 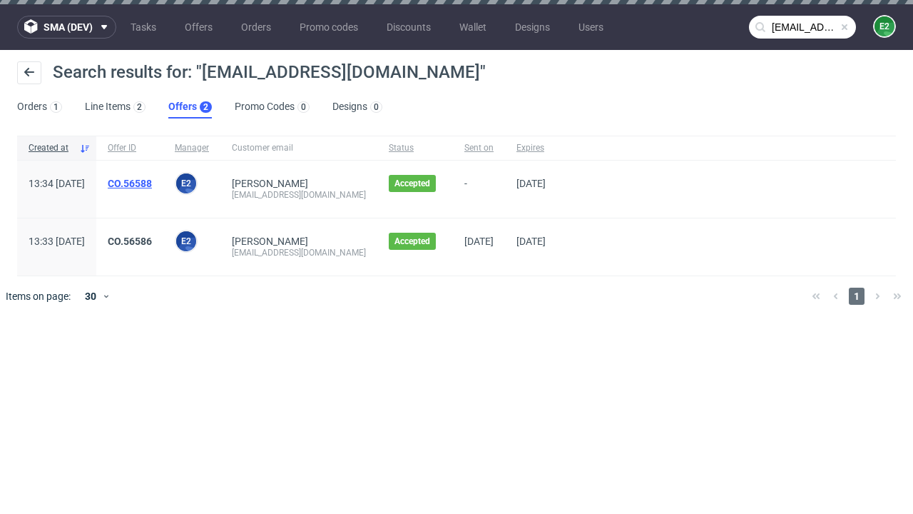 What do you see at coordinates (479, 148) in the screenshot?
I see `span: Sent on` at bounding box center [479, 148].